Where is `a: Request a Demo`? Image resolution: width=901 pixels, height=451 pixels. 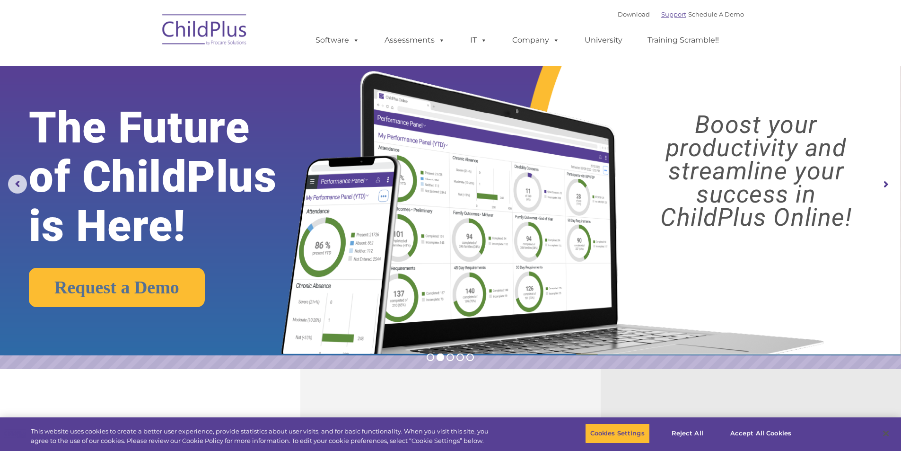 a: Request a Demo is located at coordinates (117, 287).